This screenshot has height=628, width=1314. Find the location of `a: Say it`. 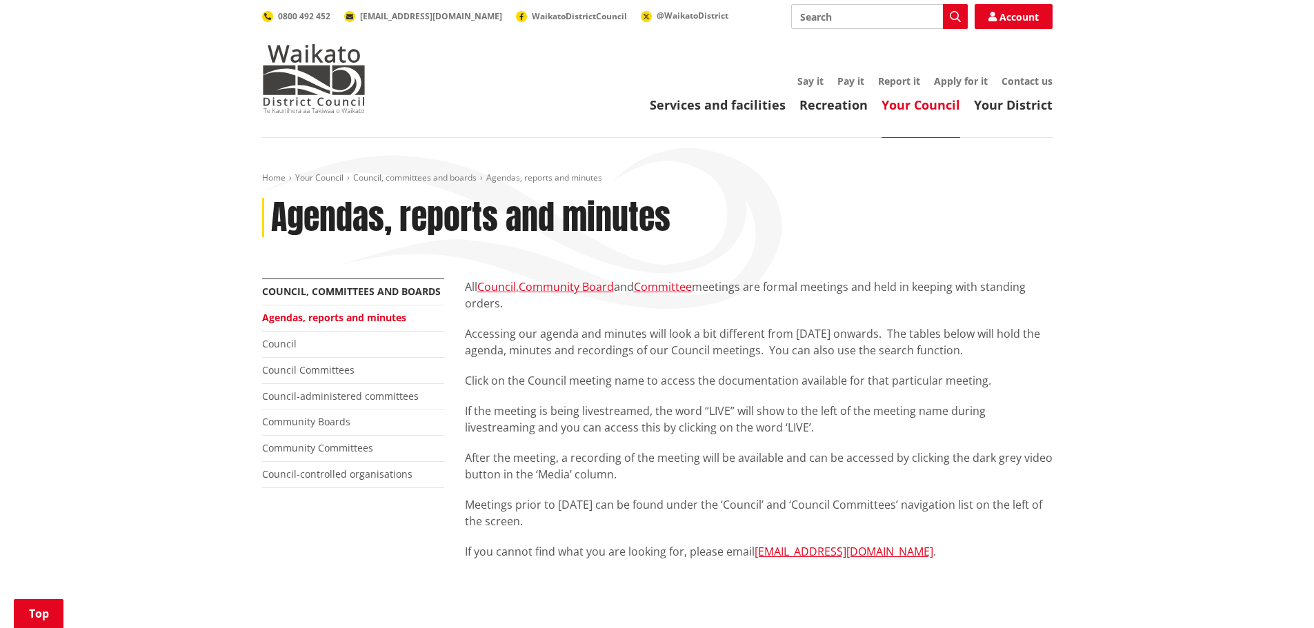

a: Say it is located at coordinates (811, 81).